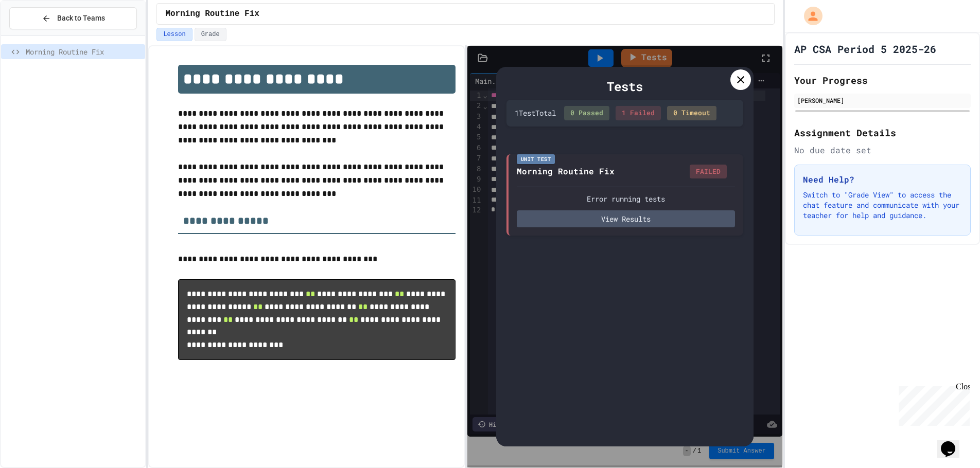 The height and width of the screenshot is (468, 980). I want to click on div: Chat with us now!Close, so click(38, 34).